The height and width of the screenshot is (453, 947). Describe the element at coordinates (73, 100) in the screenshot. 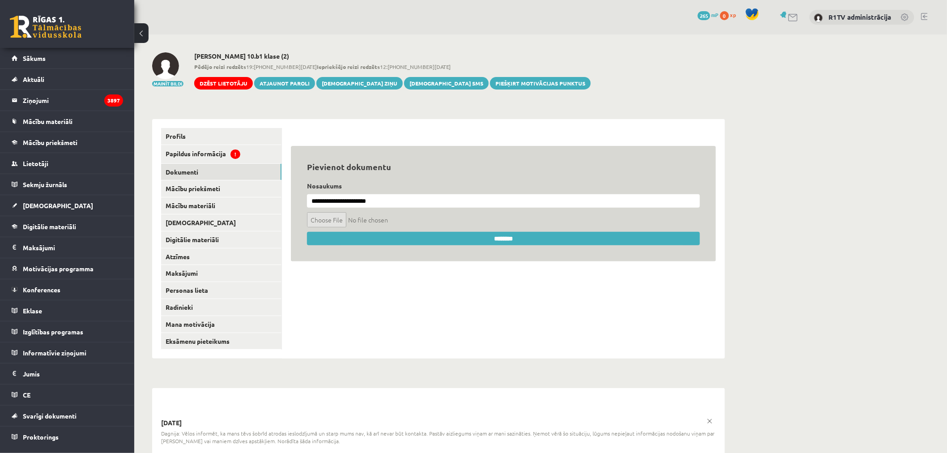

I see `legend: Ziņojumi` at that location.